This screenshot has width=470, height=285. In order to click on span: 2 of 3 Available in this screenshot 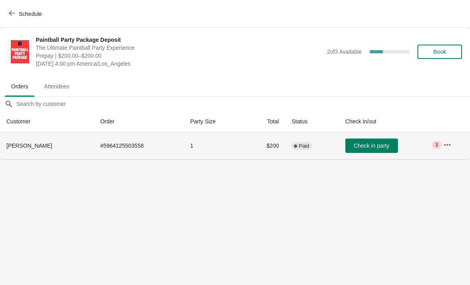, I will do `click(344, 52)`.